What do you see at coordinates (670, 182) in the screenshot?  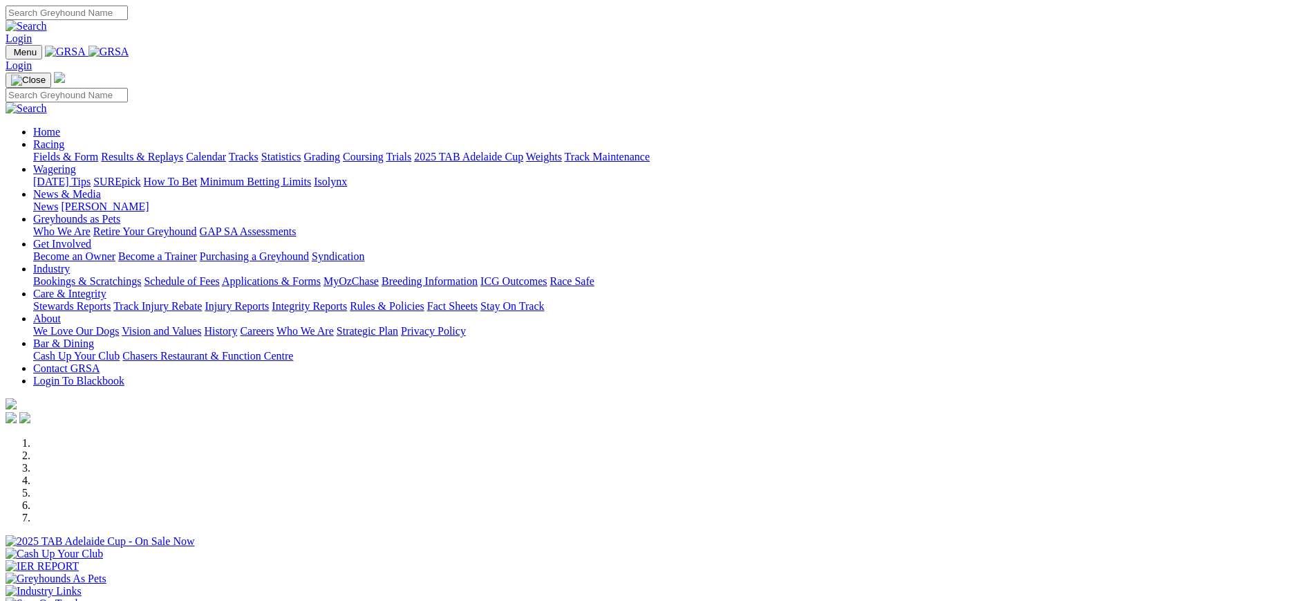 I see `div: Wagering` at bounding box center [670, 182].